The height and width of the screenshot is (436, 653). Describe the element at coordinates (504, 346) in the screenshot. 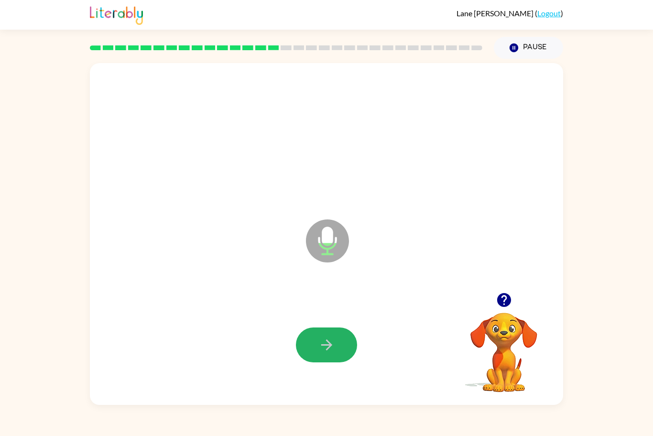

I see `video: Your browser must support playing .mp4 files to use Literably. Please try using another browser.` at that location.